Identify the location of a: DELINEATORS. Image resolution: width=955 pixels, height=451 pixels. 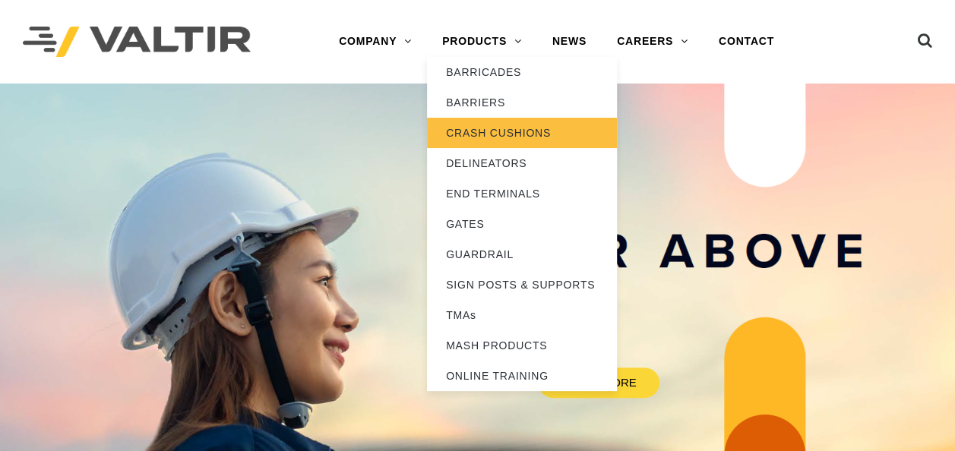
(522, 163).